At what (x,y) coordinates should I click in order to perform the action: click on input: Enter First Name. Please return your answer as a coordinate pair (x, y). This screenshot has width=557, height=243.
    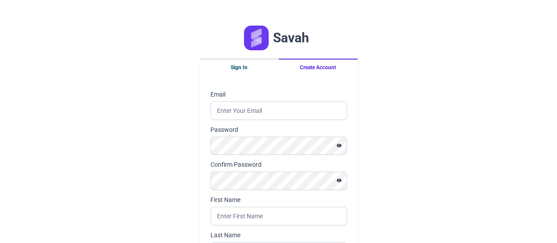
    Looking at the image, I should click on (279, 216).